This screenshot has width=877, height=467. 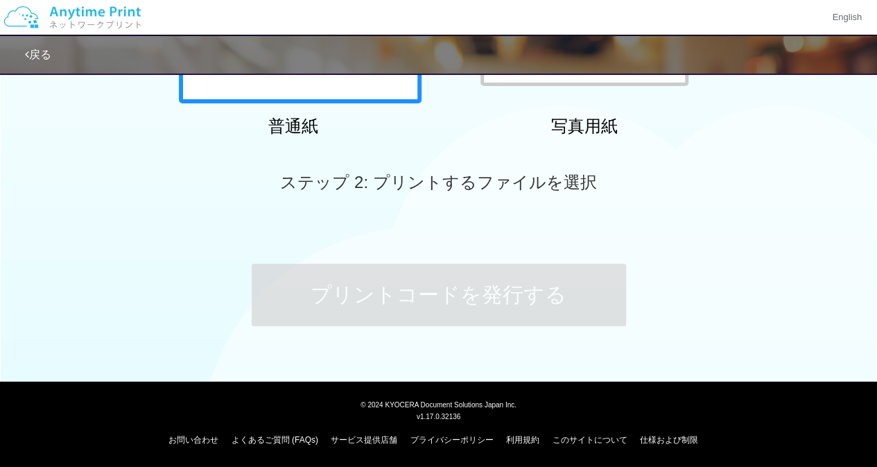 I want to click on a: 利用規約, so click(x=523, y=440).